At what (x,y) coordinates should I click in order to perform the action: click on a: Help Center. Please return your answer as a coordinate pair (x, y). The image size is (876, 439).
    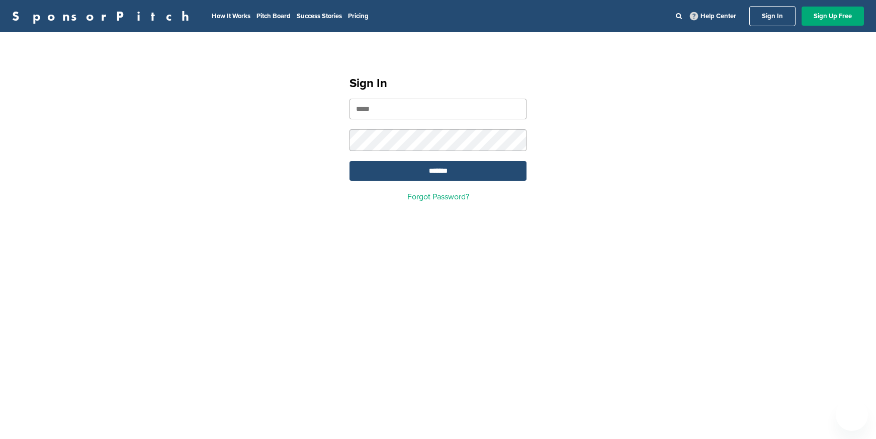
    Looking at the image, I should click on (713, 16).